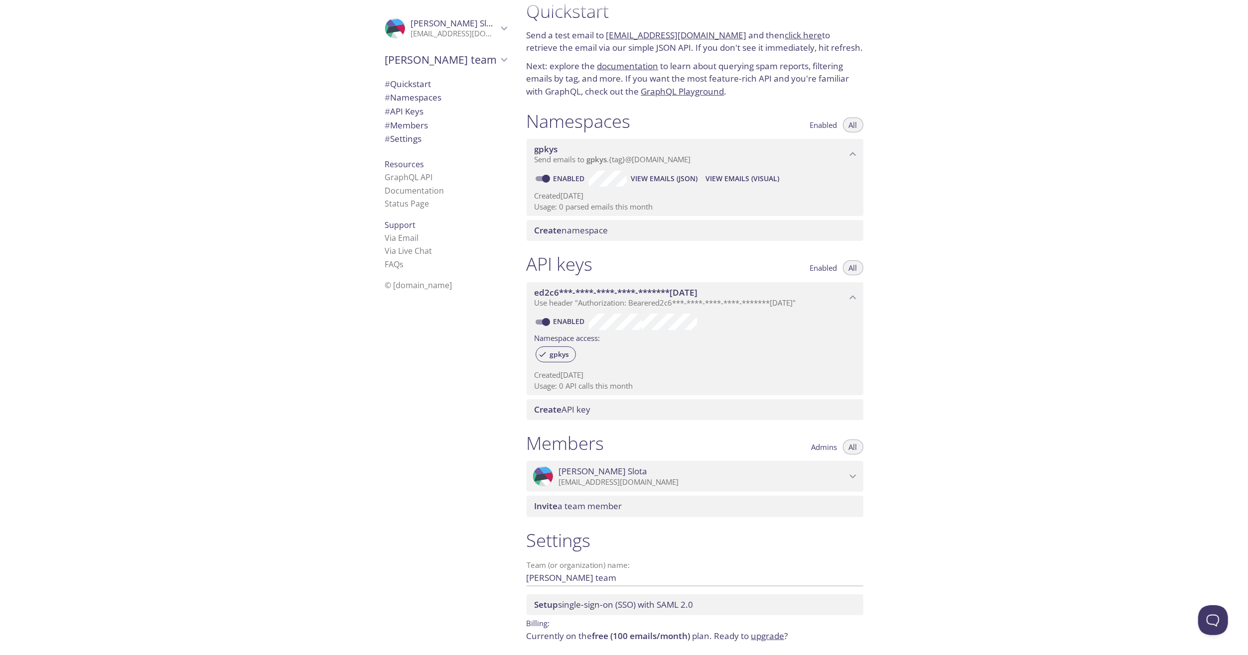  What do you see at coordinates (695, 507) in the screenshot?
I see `div: Invite a team member` at bounding box center [695, 507].